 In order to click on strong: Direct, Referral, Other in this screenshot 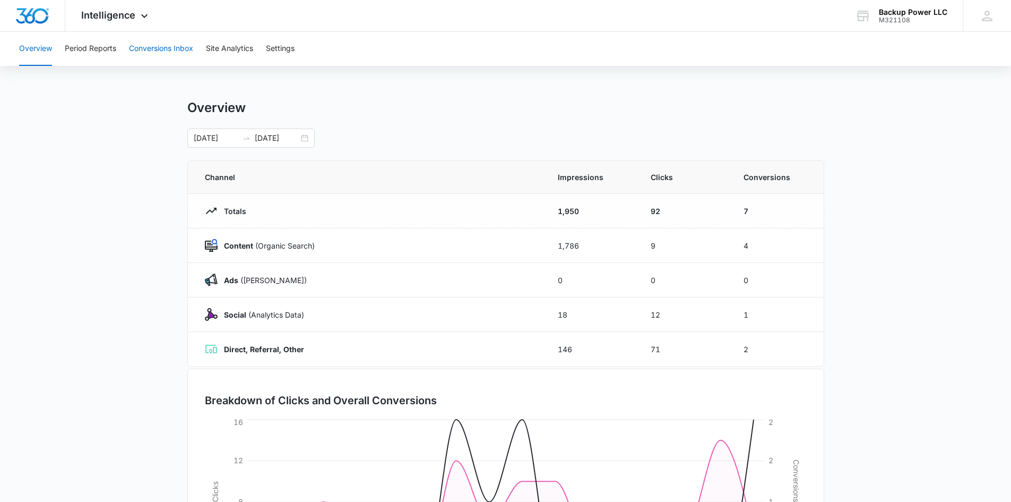, I will do `click(264, 349)`.